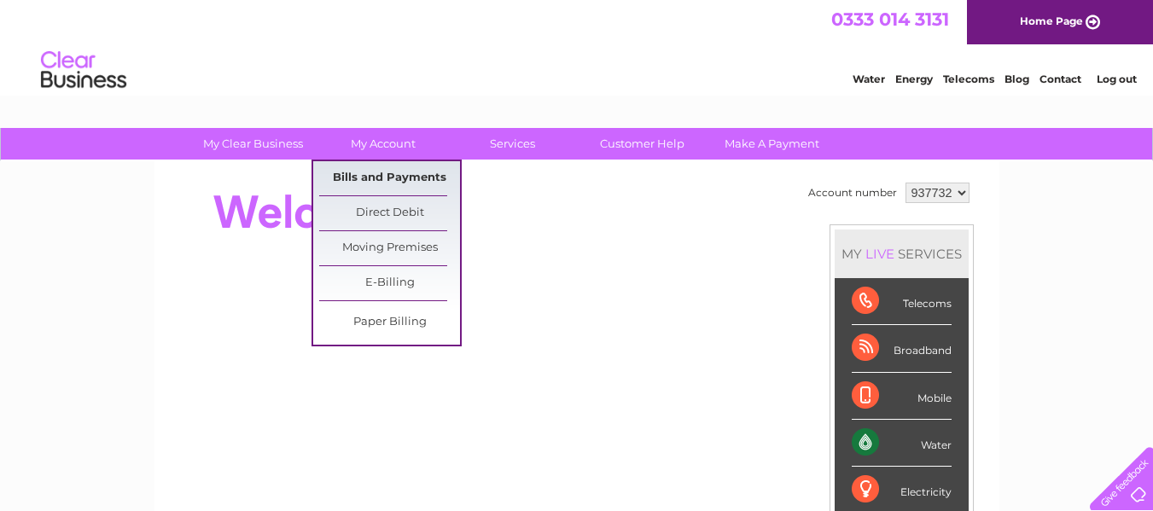 This screenshot has width=1153, height=511. What do you see at coordinates (389, 213) in the screenshot?
I see `a: Direct Debit` at bounding box center [389, 213].